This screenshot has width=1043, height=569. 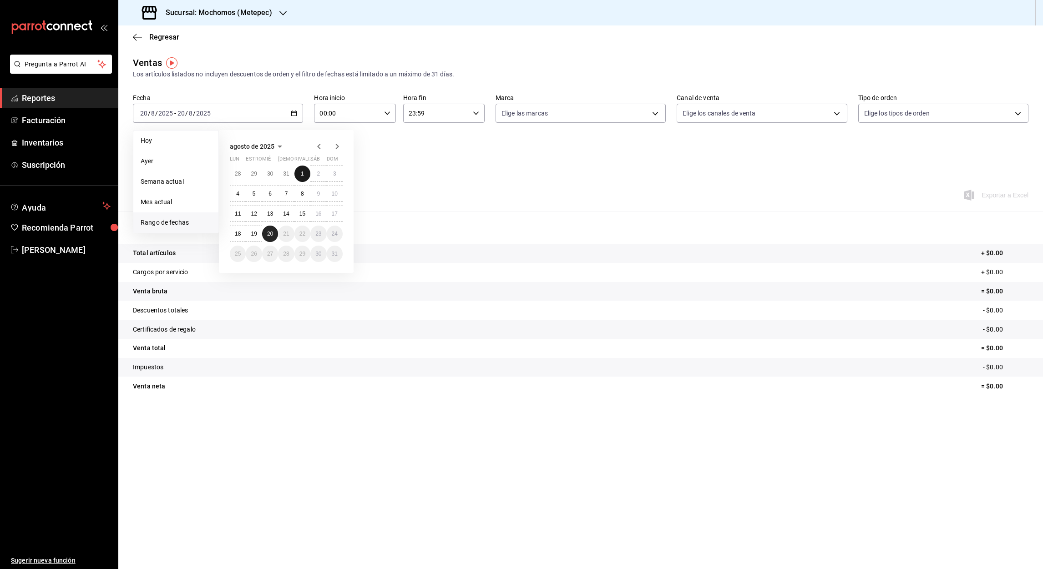 What do you see at coordinates (354, 98) in the screenshot?
I see `label: Hora inicio` at bounding box center [354, 98].